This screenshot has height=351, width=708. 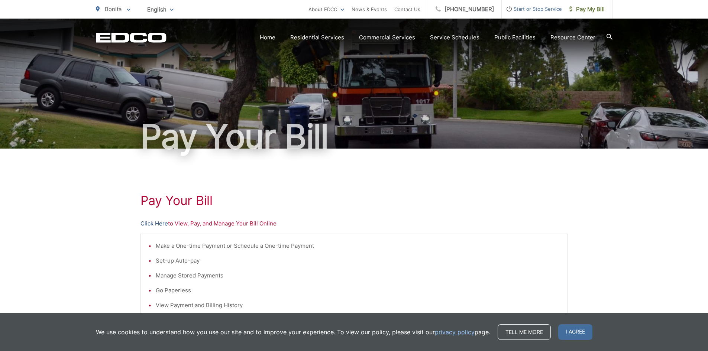 What do you see at coordinates (358, 305) in the screenshot?
I see `li: View Payment and Billing History` at bounding box center [358, 305].